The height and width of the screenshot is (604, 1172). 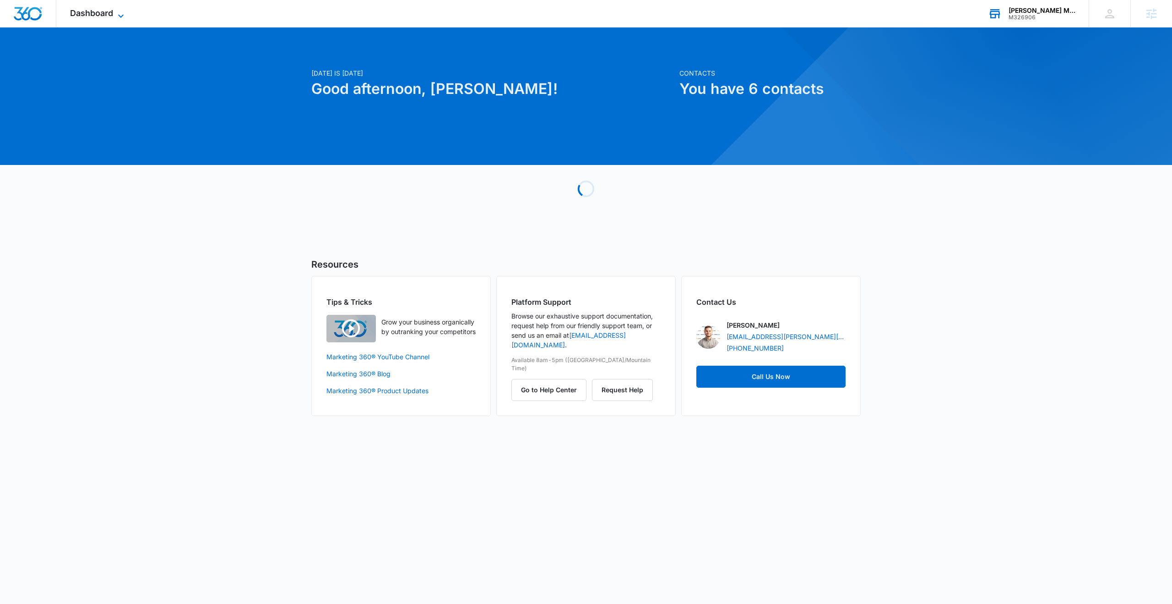 What do you see at coordinates (771, 302) in the screenshot?
I see `h2: Contact Us` at bounding box center [771, 302].